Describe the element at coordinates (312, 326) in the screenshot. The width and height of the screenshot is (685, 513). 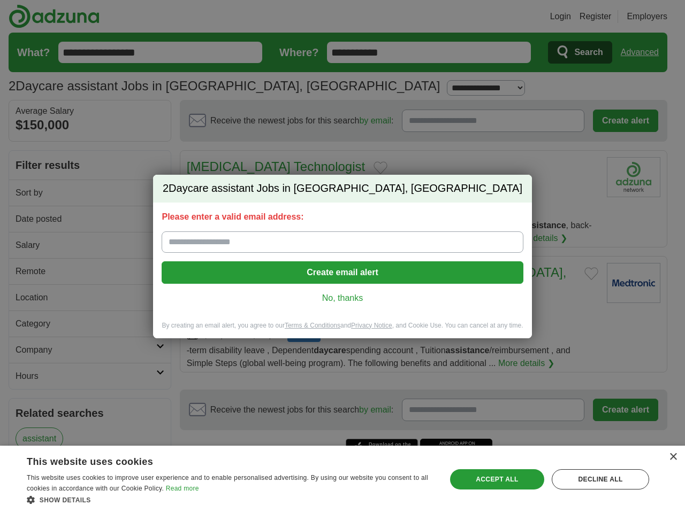
I see `a: Terms & Conditions` at that location.